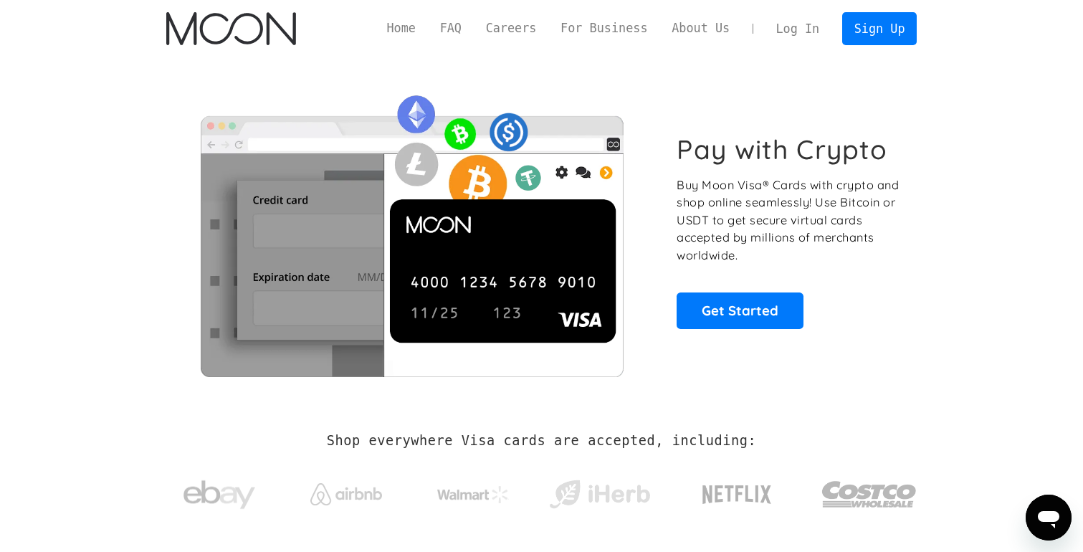  Describe the element at coordinates (599, 491) in the screenshot. I see `a: iHerb` at that location.